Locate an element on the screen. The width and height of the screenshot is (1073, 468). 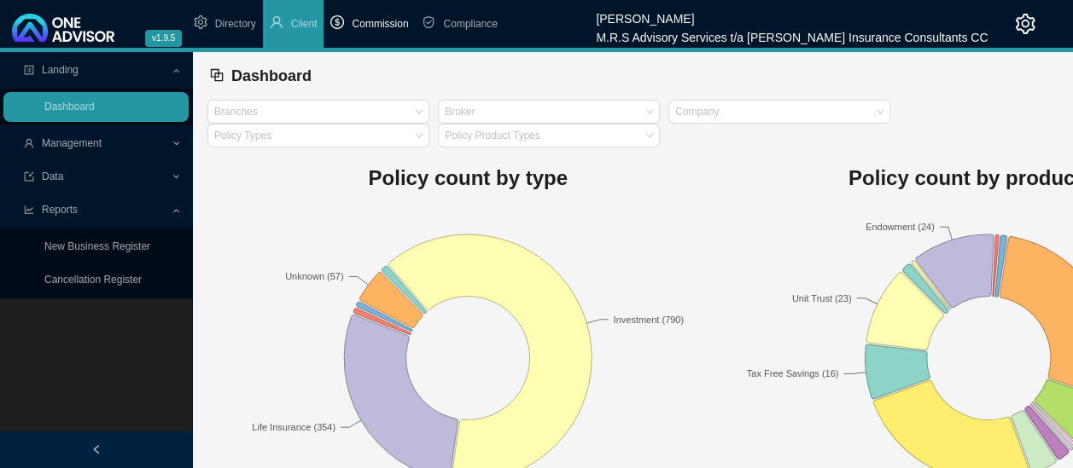
span: Data is located at coordinates (52, 177).